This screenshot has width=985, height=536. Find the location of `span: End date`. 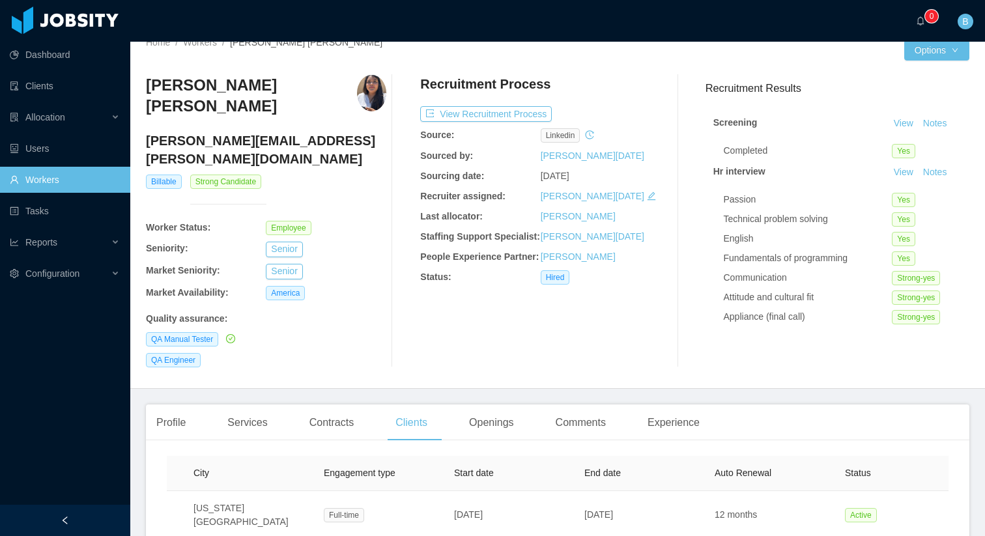

span: End date is located at coordinates (603, 473).